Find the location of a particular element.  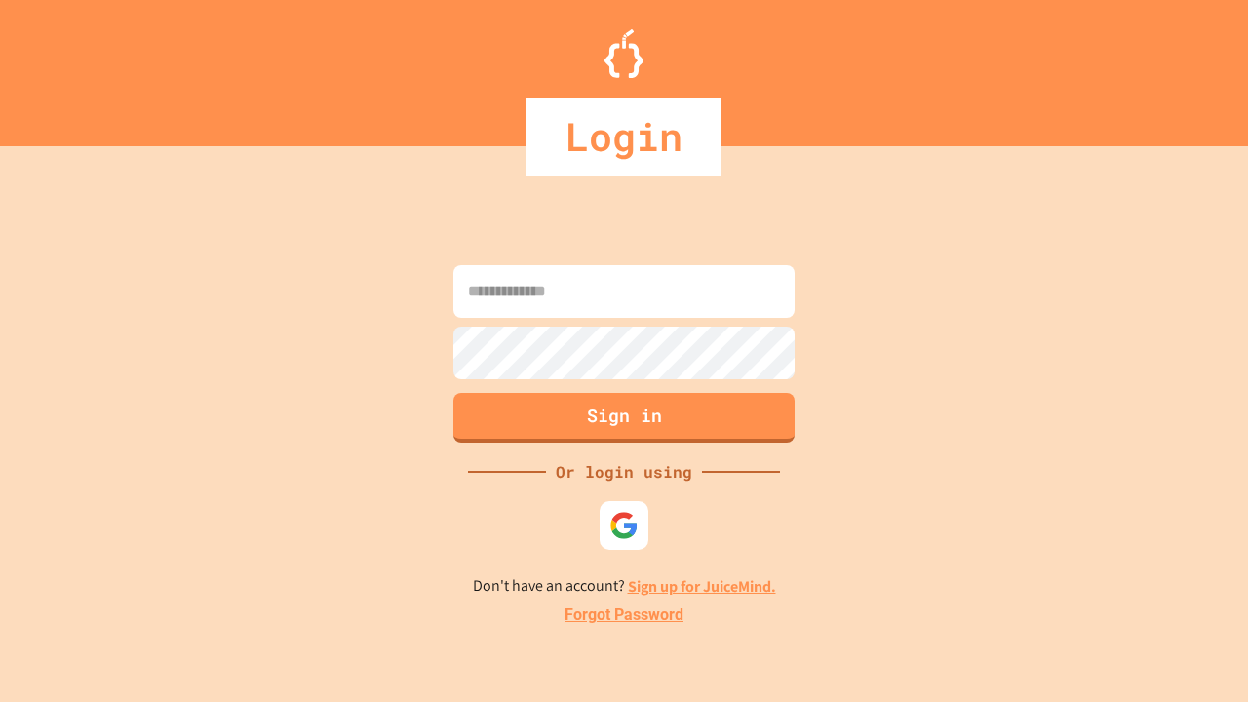

div: Or login using is located at coordinates (624, 472).